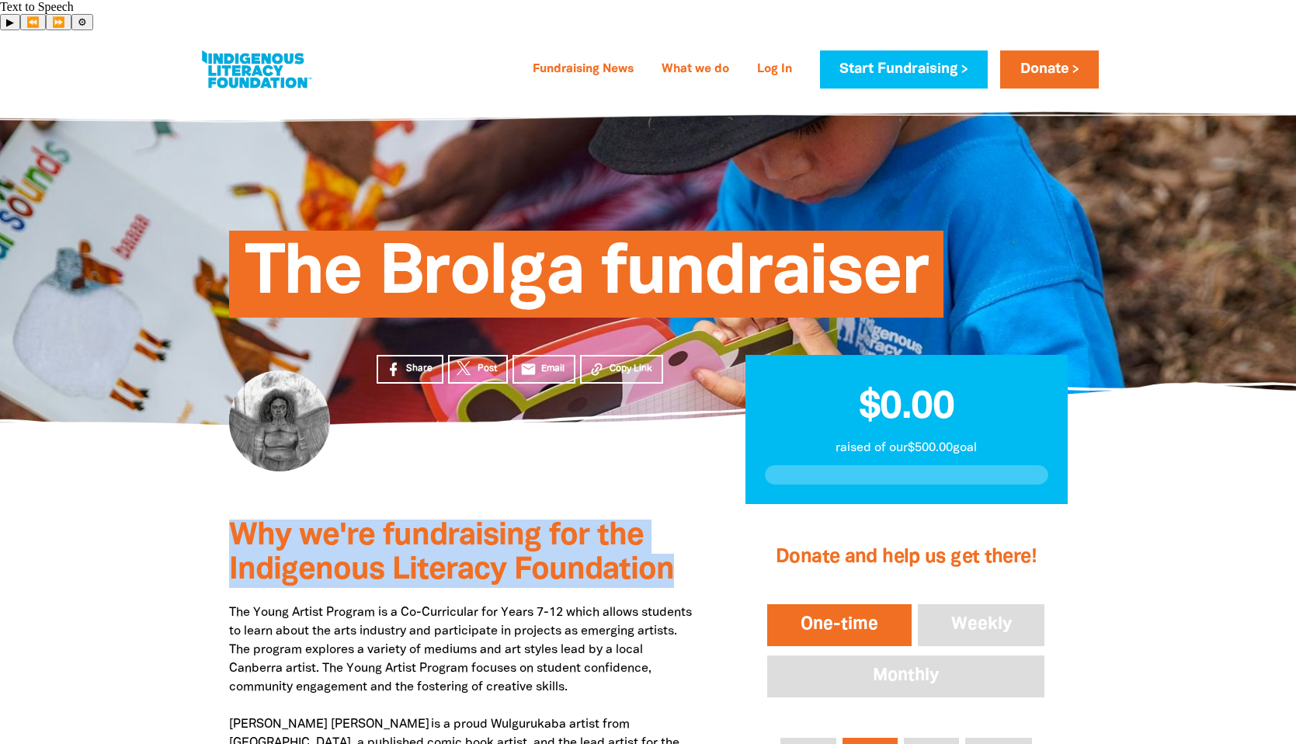  What do you see at coordinates (774, 70) in the screenshot?
I see `a: Log In` at bounding box center [774, 70].